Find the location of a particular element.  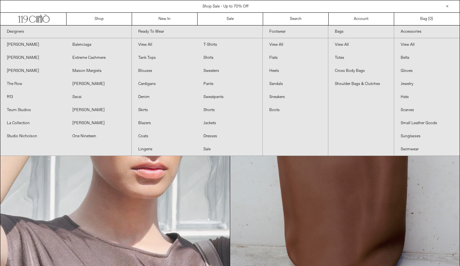

a: Extreme Cashmere is located at coordinates (99, 58).